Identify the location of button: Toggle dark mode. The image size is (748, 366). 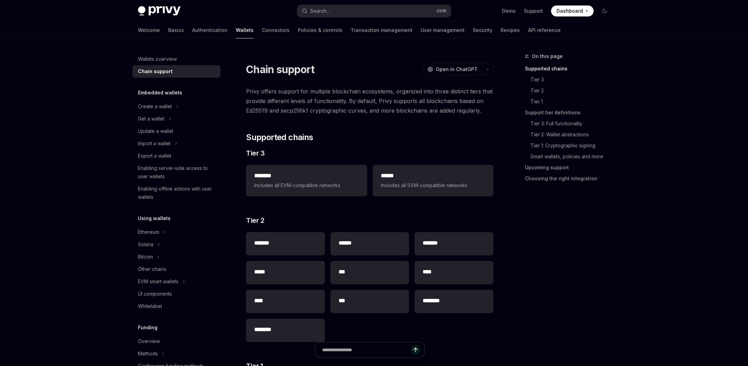
(605, 11).